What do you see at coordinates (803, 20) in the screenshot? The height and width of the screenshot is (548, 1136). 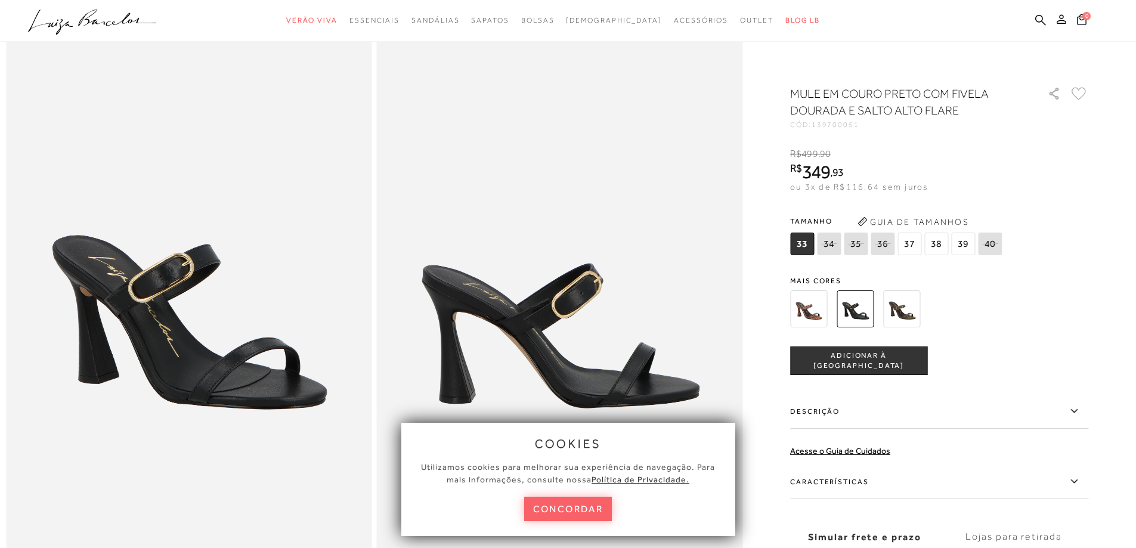 I see `span: BLOG LB` at bounding box center [803, 20].